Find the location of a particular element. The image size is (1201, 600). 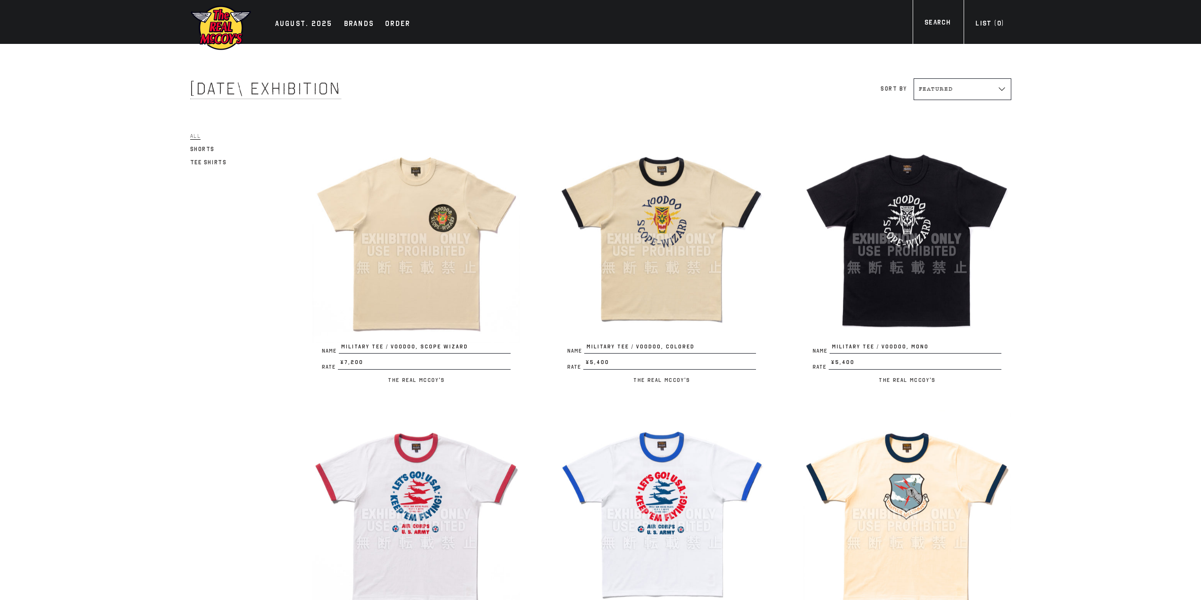

div: Order is located at coordinates (397, 25).